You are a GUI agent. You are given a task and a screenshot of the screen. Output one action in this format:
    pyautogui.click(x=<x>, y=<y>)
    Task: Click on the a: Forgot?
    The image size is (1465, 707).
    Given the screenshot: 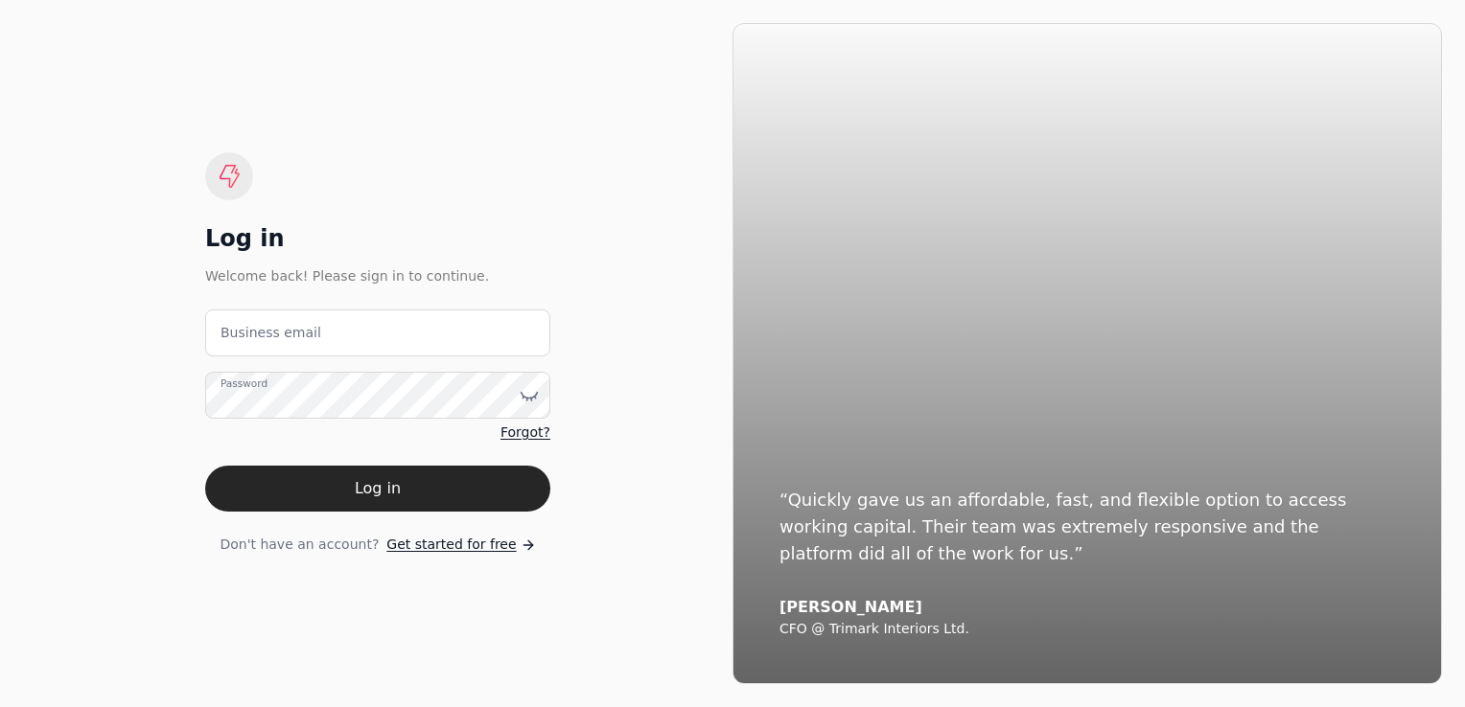 What is the action you would take?
    pyautogui.click(x=525, y=432)
    